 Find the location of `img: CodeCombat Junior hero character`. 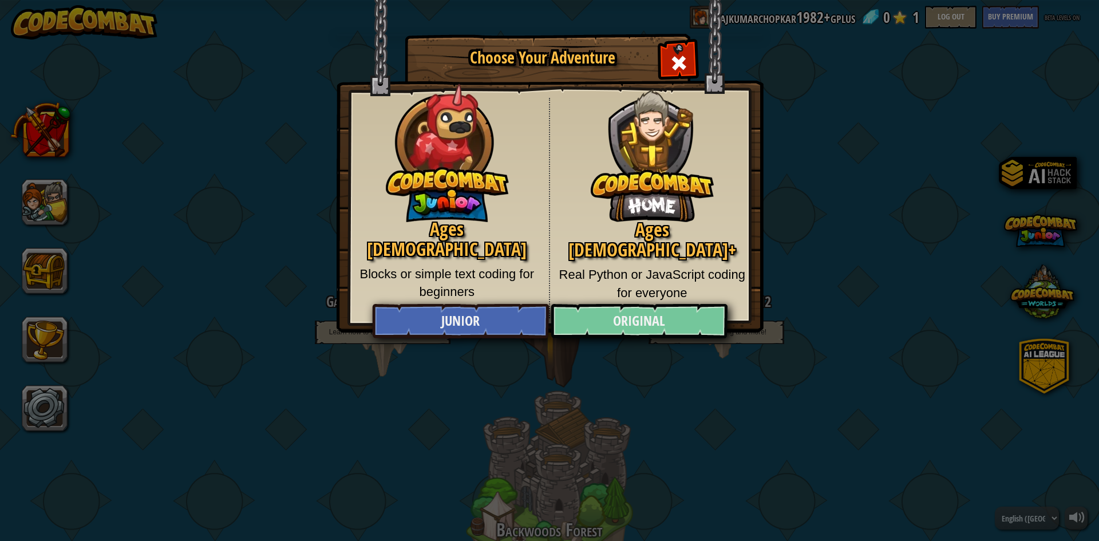

img: CodeCombat Junior hero character is located at coordinates (447, 149).